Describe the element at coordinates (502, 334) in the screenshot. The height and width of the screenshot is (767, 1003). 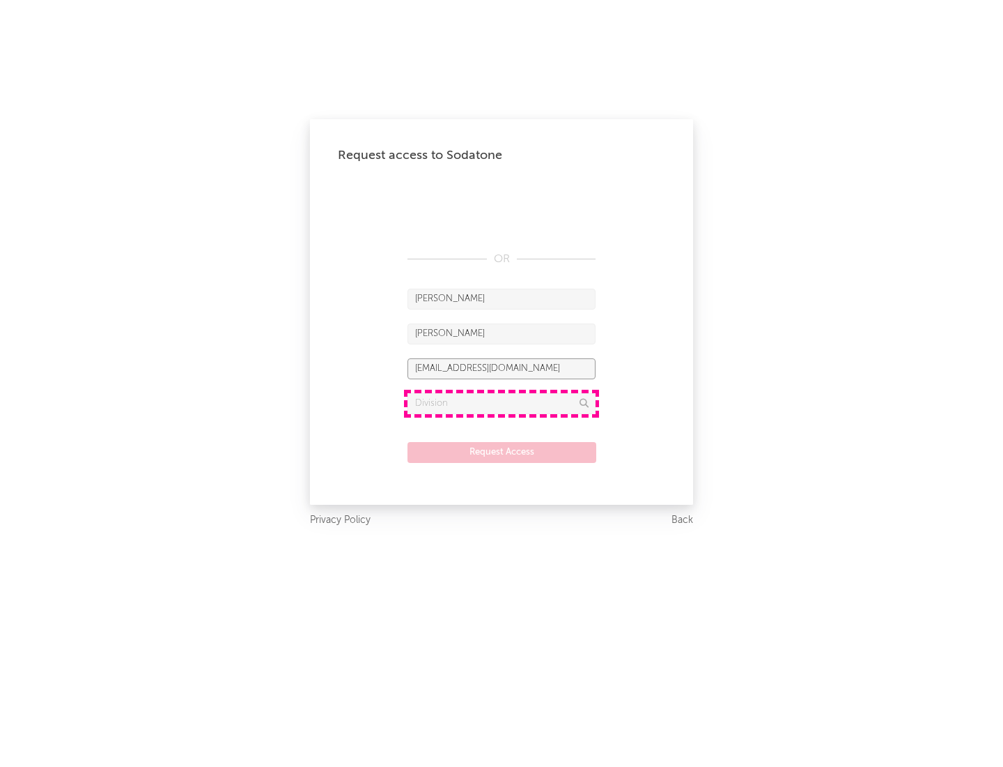
I see `input: Last Name` at that location.